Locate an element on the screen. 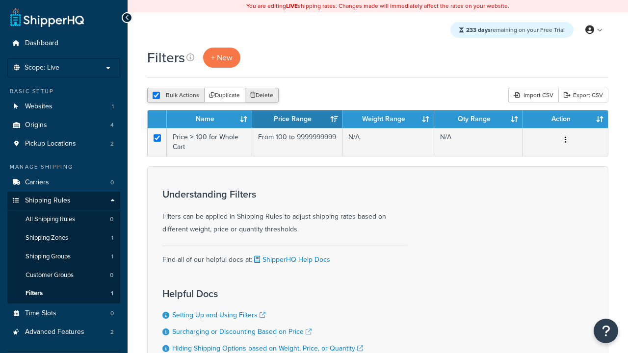  span: Advanced Features is located at coordinates (54, 332).